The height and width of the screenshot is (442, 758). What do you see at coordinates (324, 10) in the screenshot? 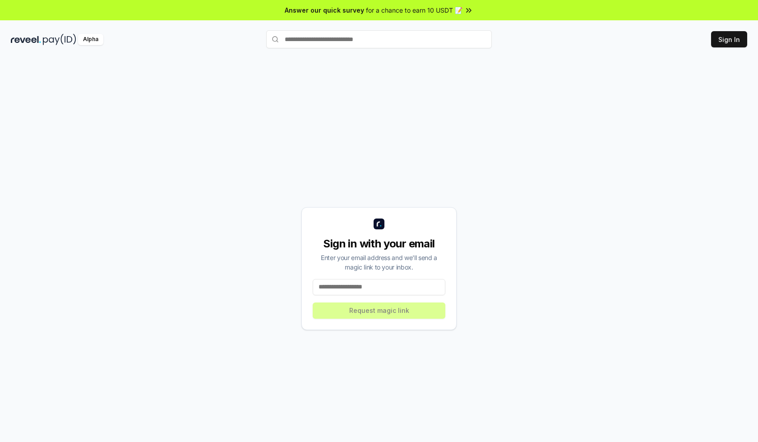
I see `span: Answer our quick survey` at bounding box center [324, 10].